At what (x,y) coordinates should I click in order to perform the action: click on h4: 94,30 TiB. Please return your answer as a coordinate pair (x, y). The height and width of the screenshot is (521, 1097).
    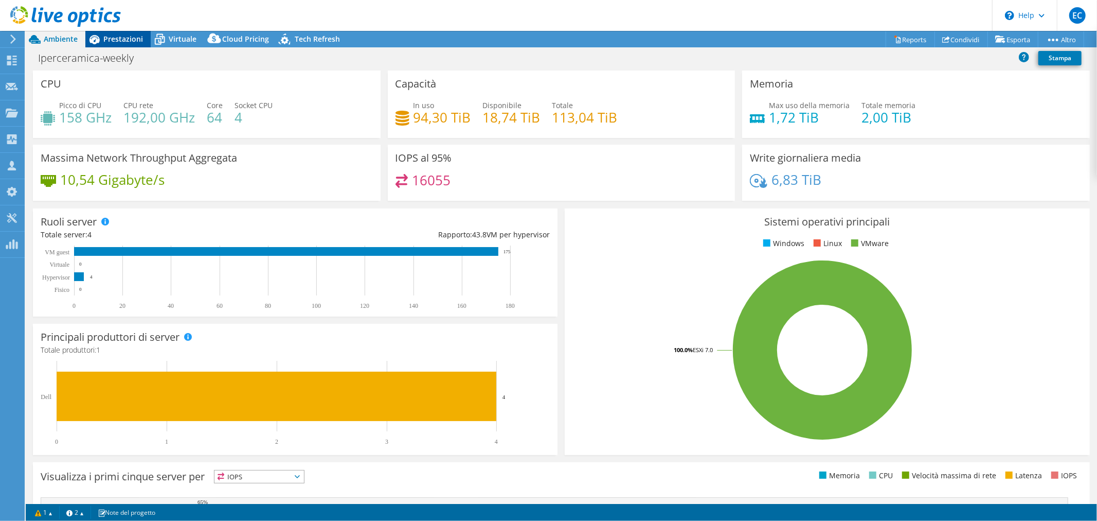
    Looking at the image, I should click on (442, 117).